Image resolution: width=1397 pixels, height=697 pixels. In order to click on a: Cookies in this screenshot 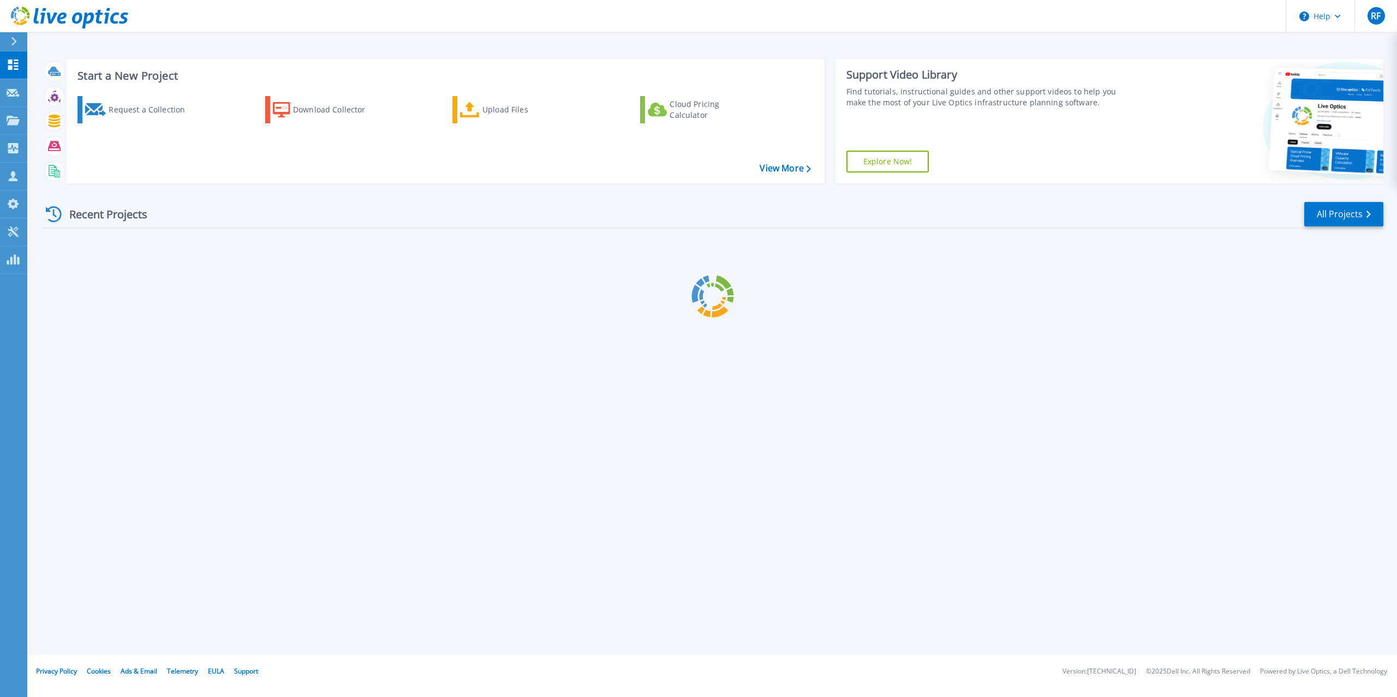, I will do `click(99, 671)`.